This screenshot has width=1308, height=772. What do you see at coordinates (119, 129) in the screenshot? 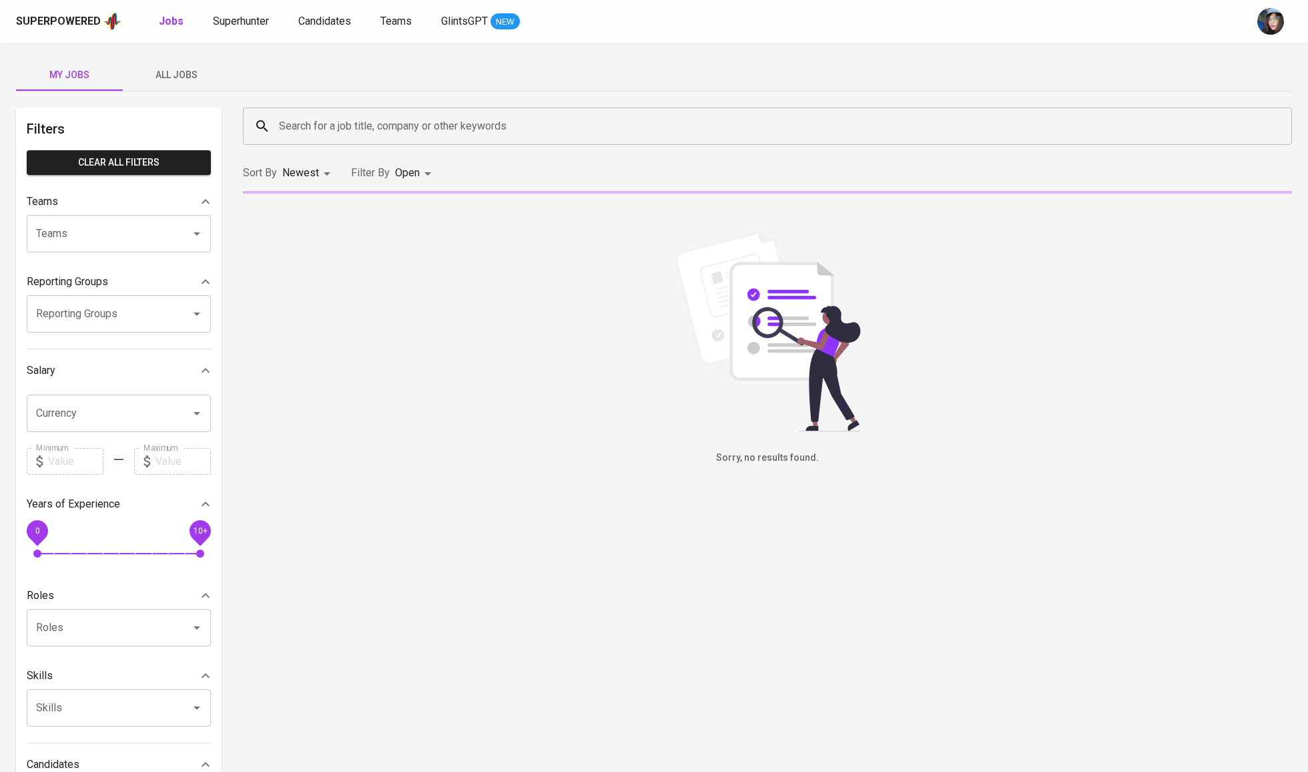
I see `h6: Filters` at bounding box center [119, 129].